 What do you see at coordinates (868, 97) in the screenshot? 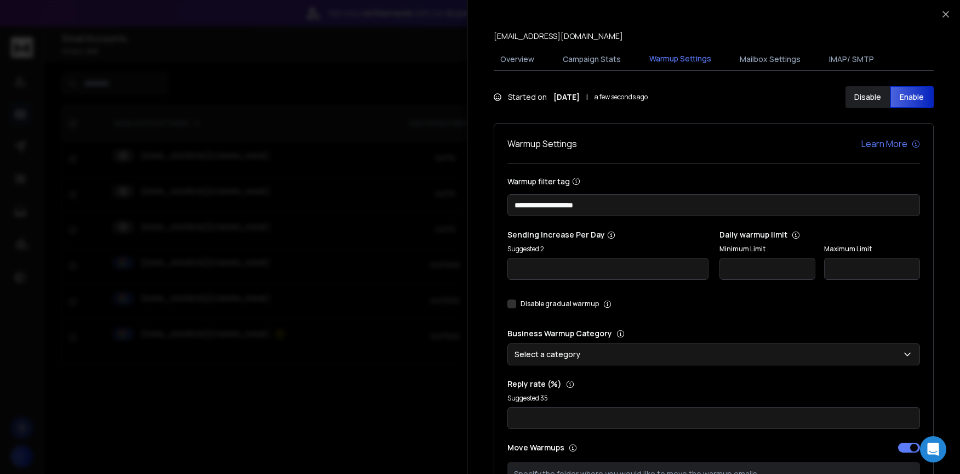
I see `button: Disable` at bounding box center [868, 97].